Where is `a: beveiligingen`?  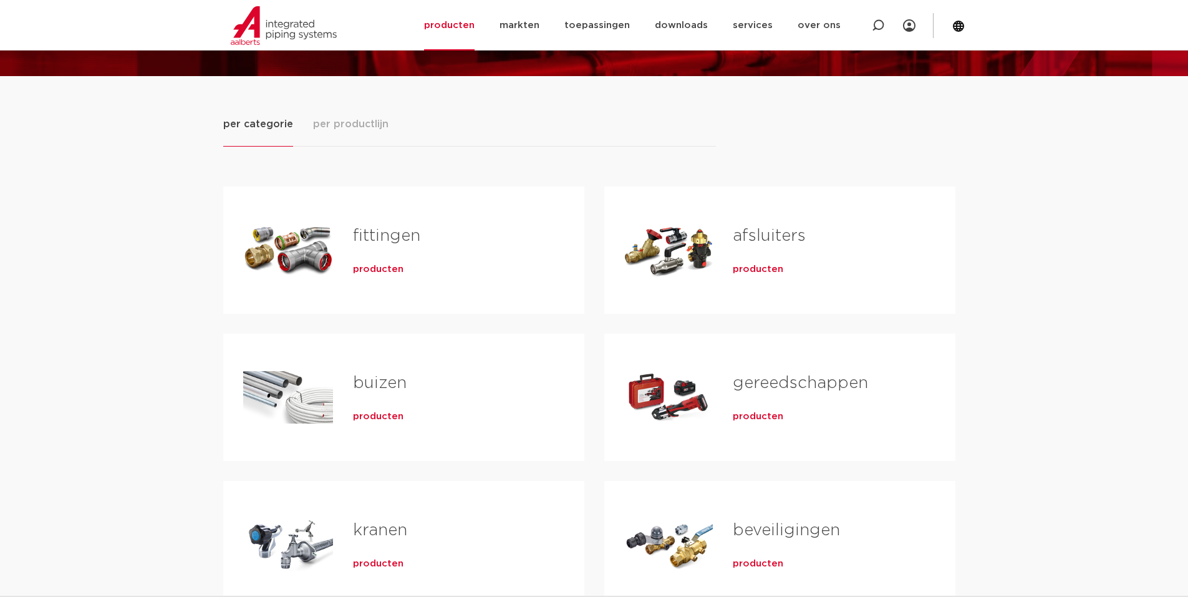
a: beveiligingen is located at coordinates (787, 530).